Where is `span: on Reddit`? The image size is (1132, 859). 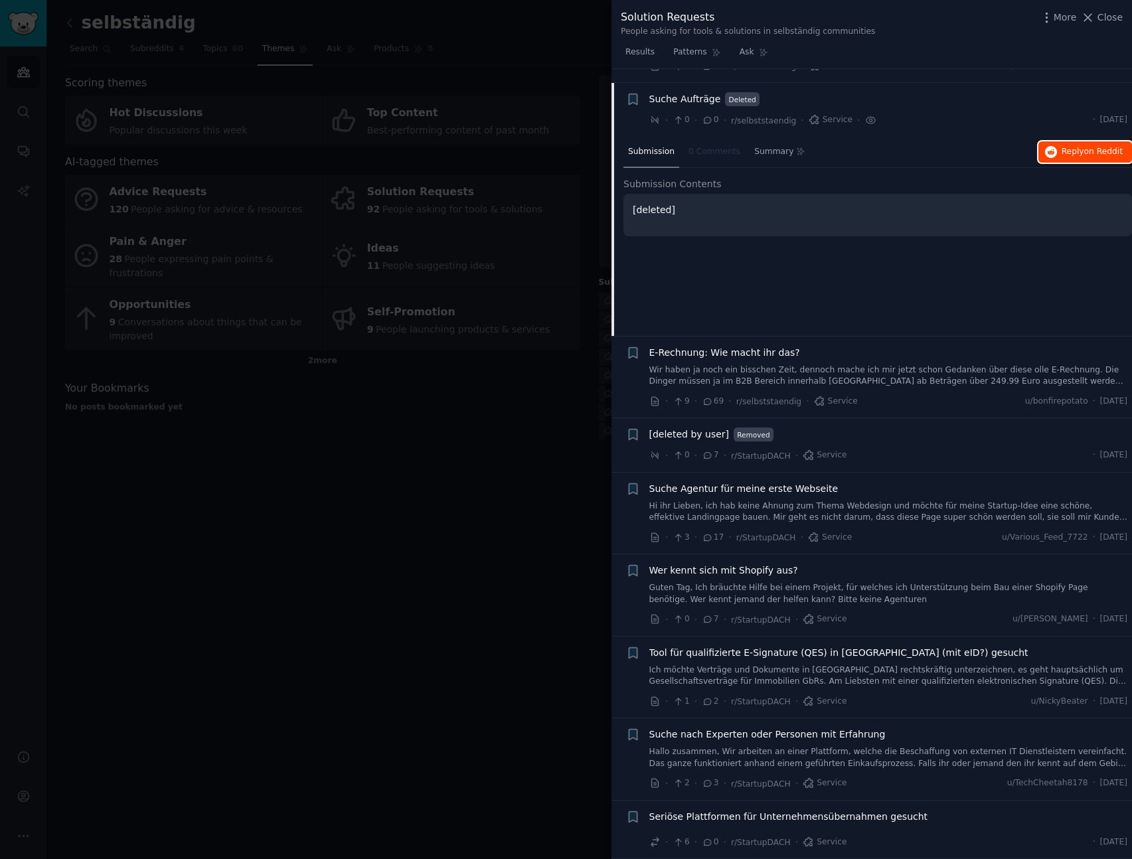 span: on Reddit is located at coordinates (1104, 151).